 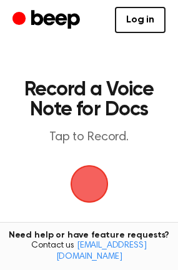 What do you see at coordinates (89, 100) in the screenshot?
I see `h1: Record a Voice Note for Docs` at bounding box center [89, 100].